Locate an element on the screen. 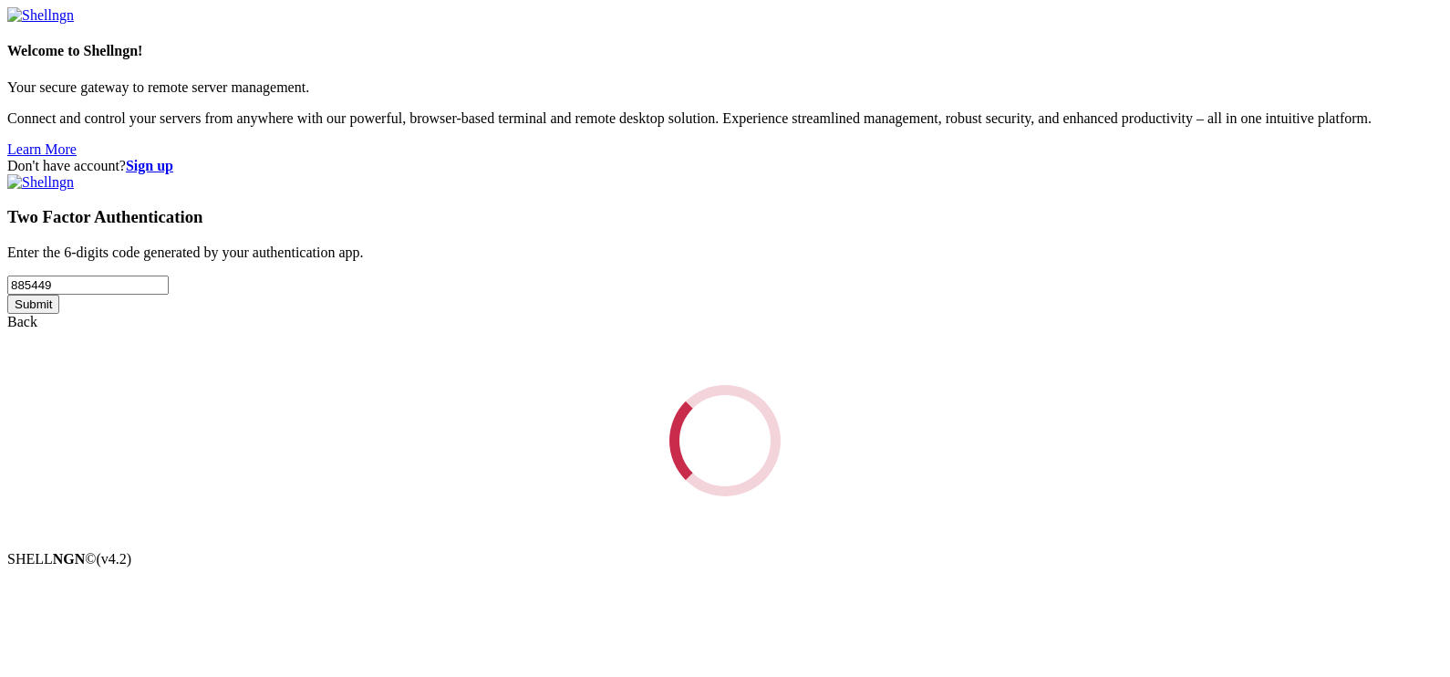 This screenshot has height=677, width=1450. h4: Welcome to Shellngn! is located at coordinates (725, 51).